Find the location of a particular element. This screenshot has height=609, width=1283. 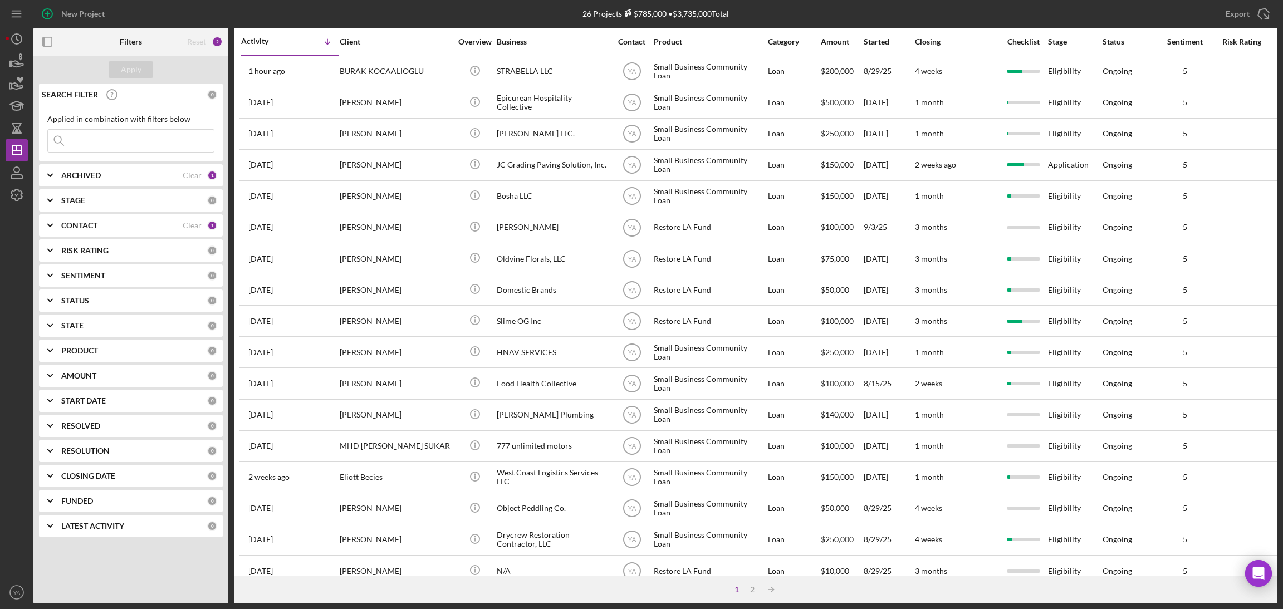

time: 2025-09-11 18:39 is located at coordinates (261, 290).